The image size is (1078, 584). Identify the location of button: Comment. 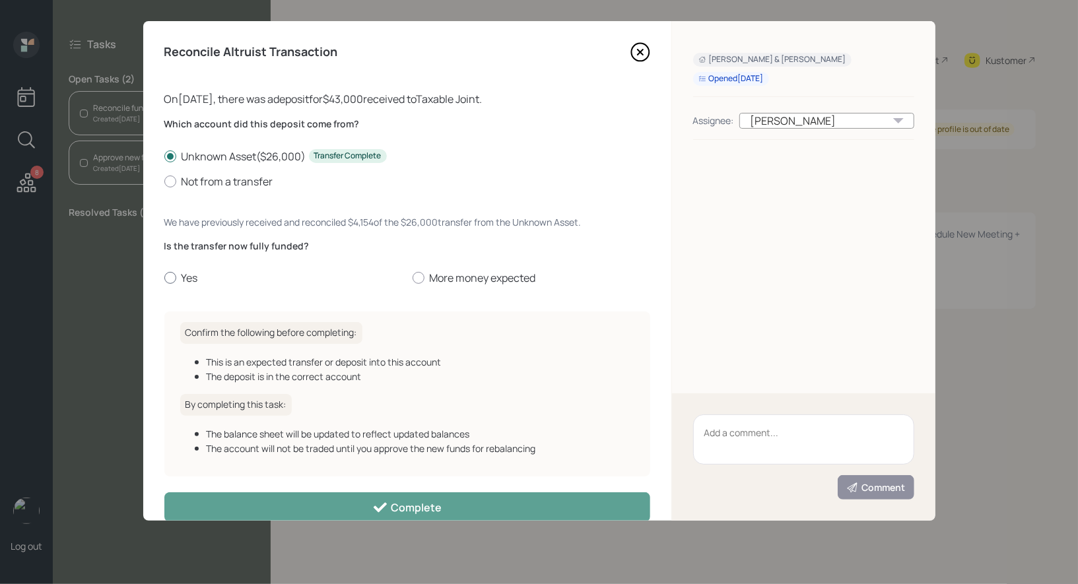
(876, 487).